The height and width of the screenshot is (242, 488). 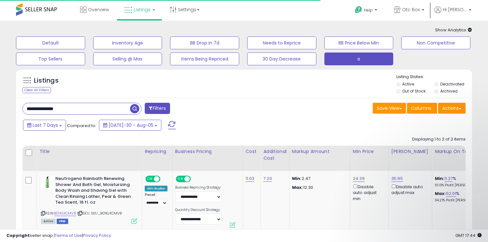 I want to click on div: Displaying 1 to 2 of 2 items, so click(x=439, y=139).